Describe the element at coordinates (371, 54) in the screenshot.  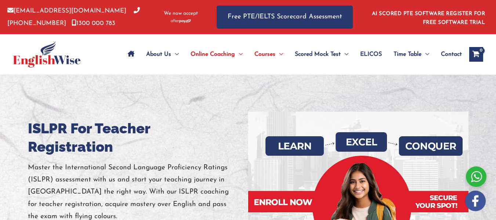
I see `span: ELICOS` at that location.